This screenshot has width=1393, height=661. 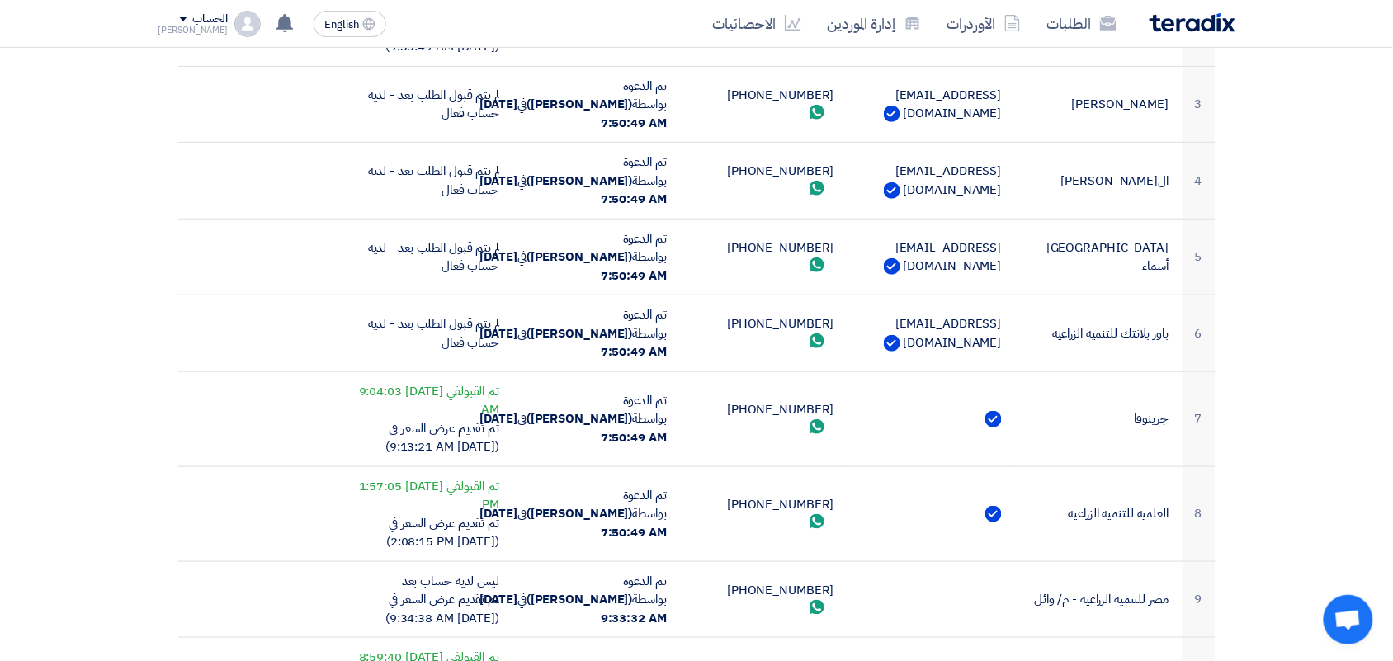 I want to click on td: 9, so click(x=1199, y=599).